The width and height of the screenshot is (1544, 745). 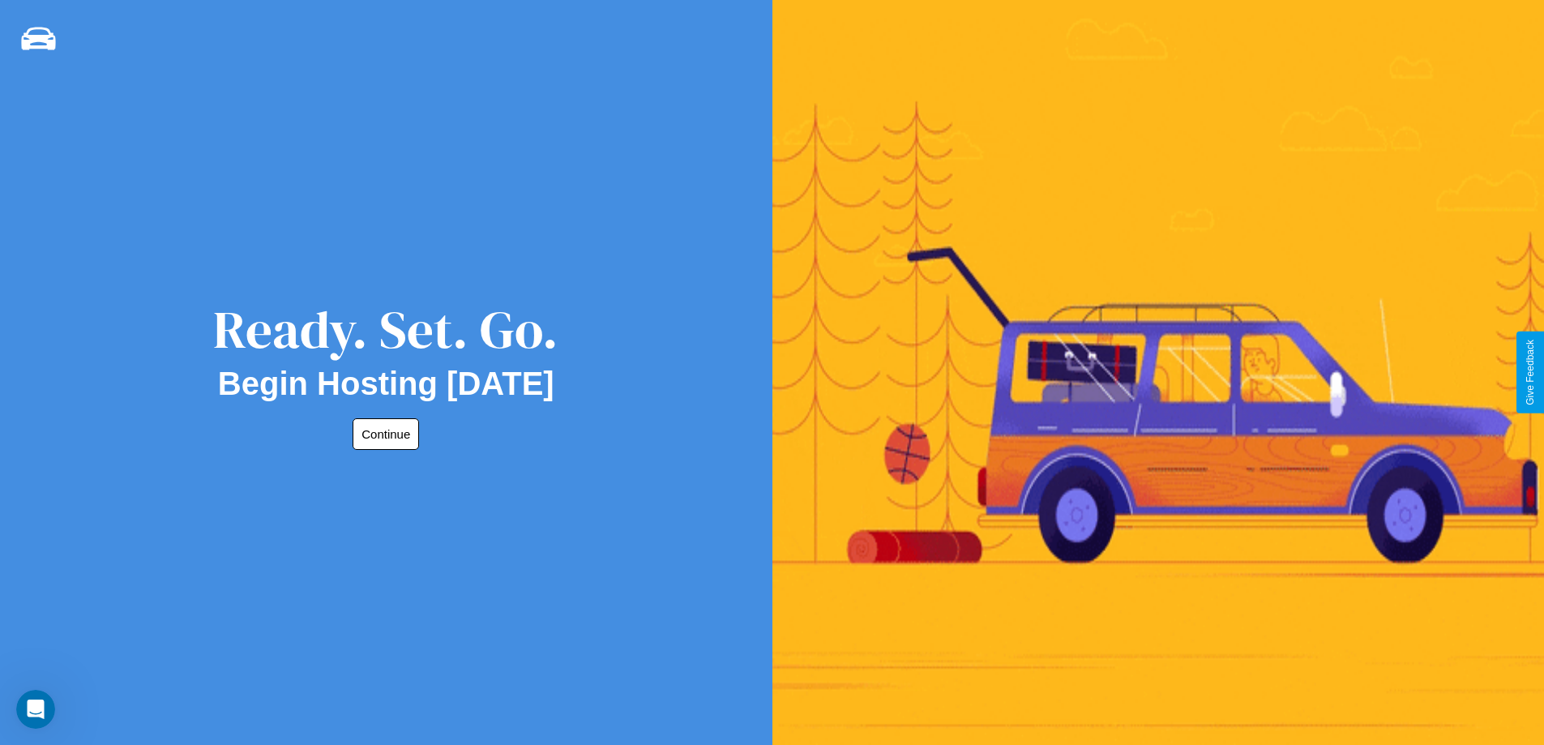 What do you see at coordinates (386, 434) in the screenshot?
I see `button: Continue` at bounding box center [386, 434].